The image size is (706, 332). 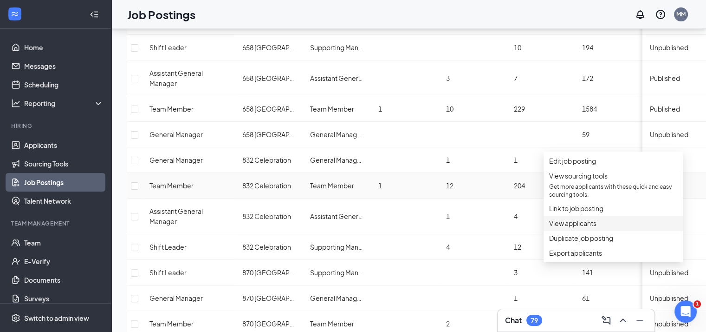 What do you see at coordinates (57, 318) in the screenshot?
I see `div: Switch to admin view` at bounding box center [57, 318].